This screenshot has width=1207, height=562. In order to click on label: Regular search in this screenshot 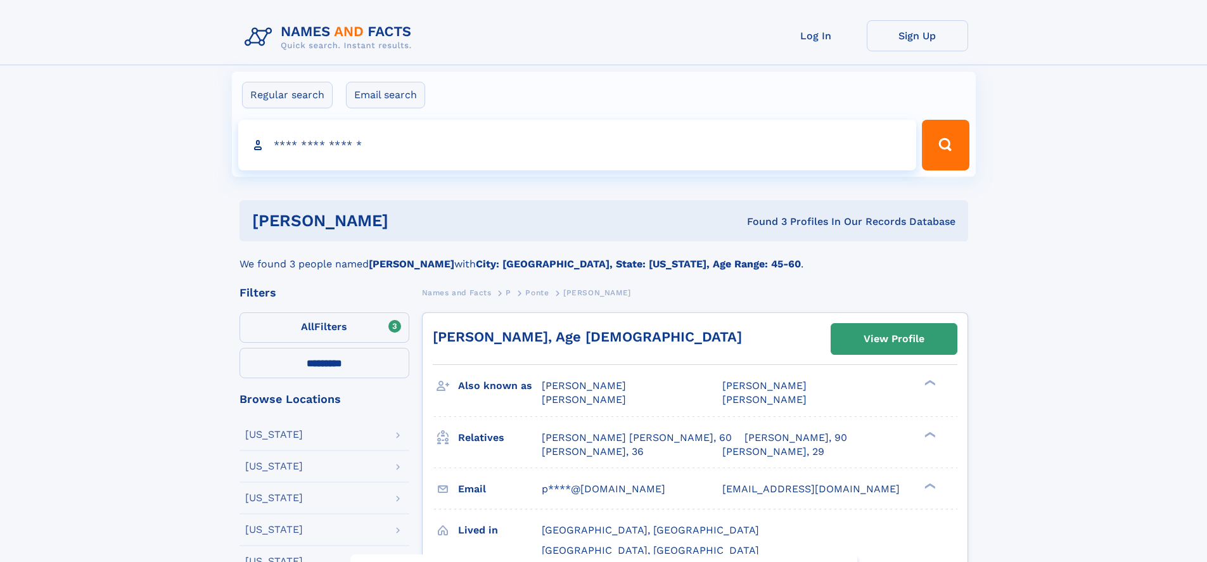, I will do `click(287, 95)`.